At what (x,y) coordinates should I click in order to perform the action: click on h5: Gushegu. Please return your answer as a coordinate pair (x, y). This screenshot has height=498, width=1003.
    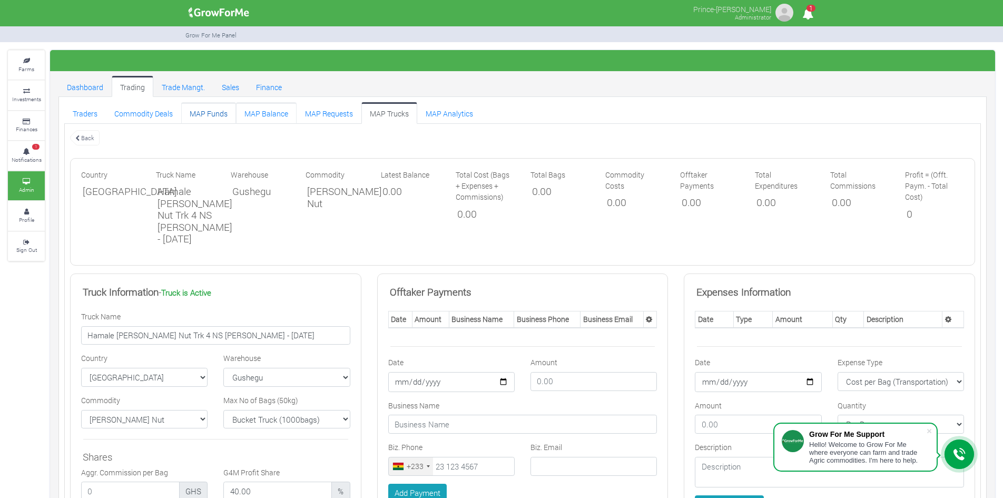
    Looking at the image, I should click on (260, 191).